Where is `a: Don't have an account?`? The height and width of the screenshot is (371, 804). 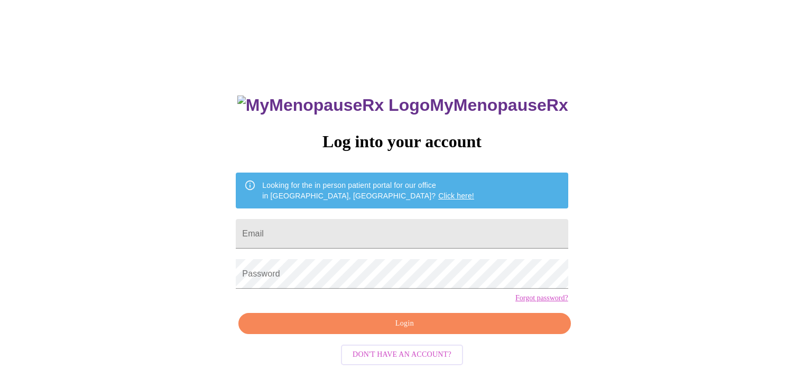
a: Don't have an account? is located at coordinates (402, 354).